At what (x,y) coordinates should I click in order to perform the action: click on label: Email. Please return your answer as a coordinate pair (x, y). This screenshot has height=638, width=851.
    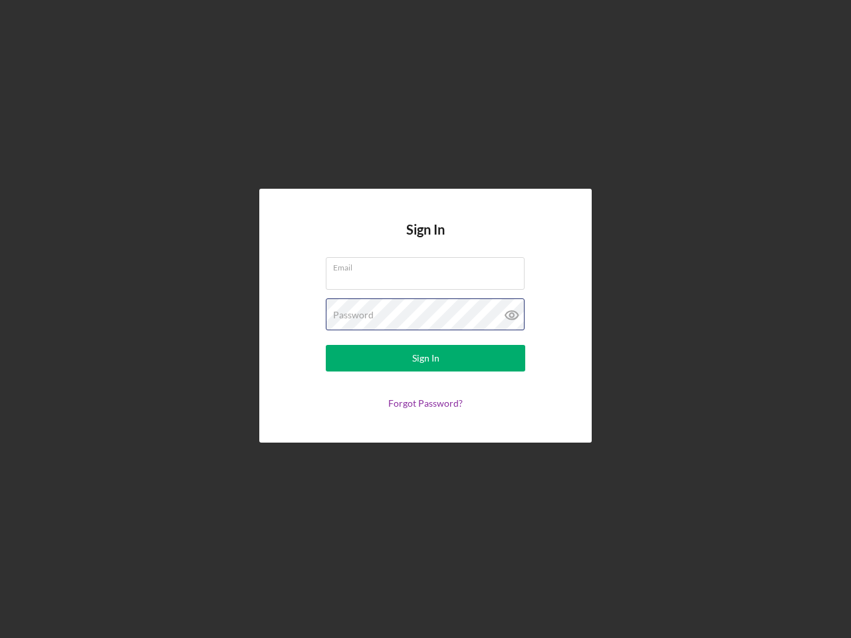
    Looking at the image, I should click on (429, 265).